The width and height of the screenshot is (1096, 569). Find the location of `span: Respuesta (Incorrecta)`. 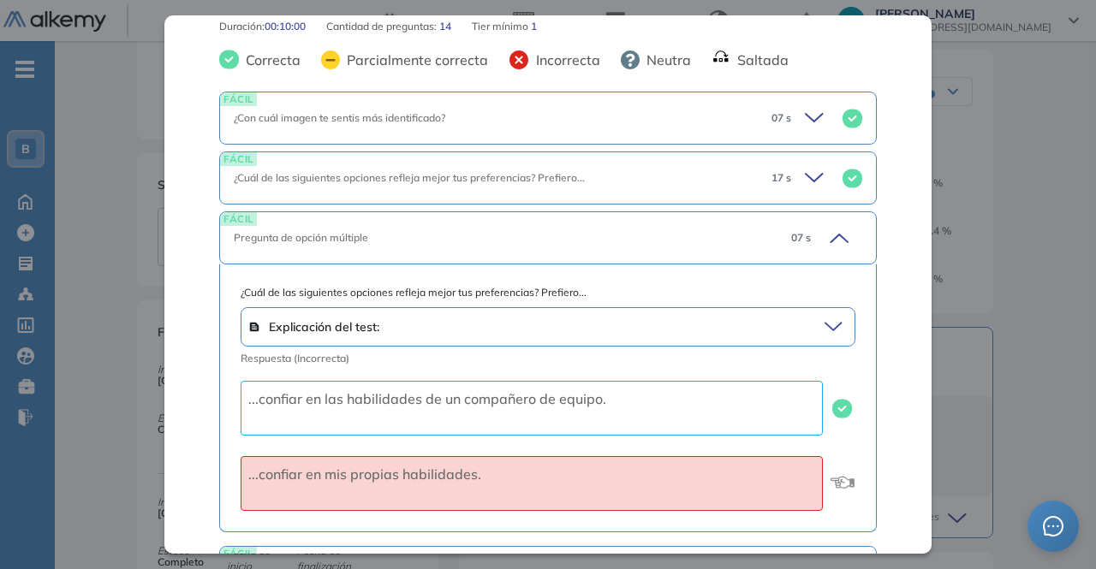

span: Respuesta (Incorrecta) is located at coordinates (294, 358).